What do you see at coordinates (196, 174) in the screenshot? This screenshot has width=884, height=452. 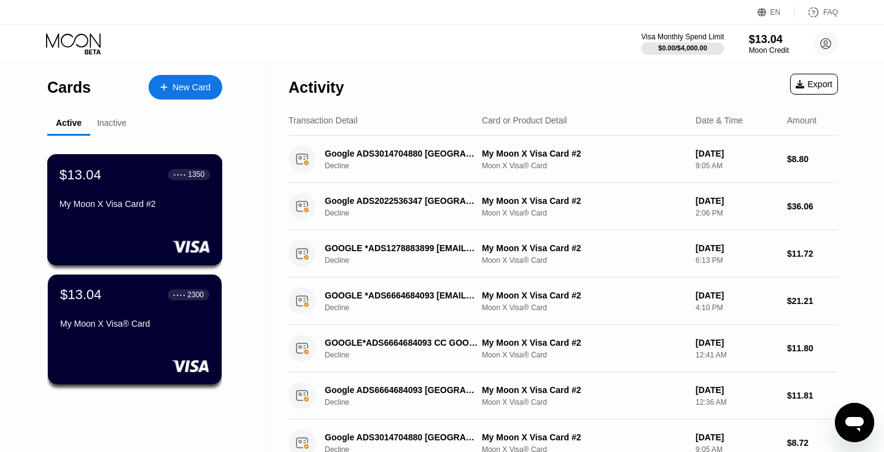 I see `div: 1350` at bounding box center [196, 174].